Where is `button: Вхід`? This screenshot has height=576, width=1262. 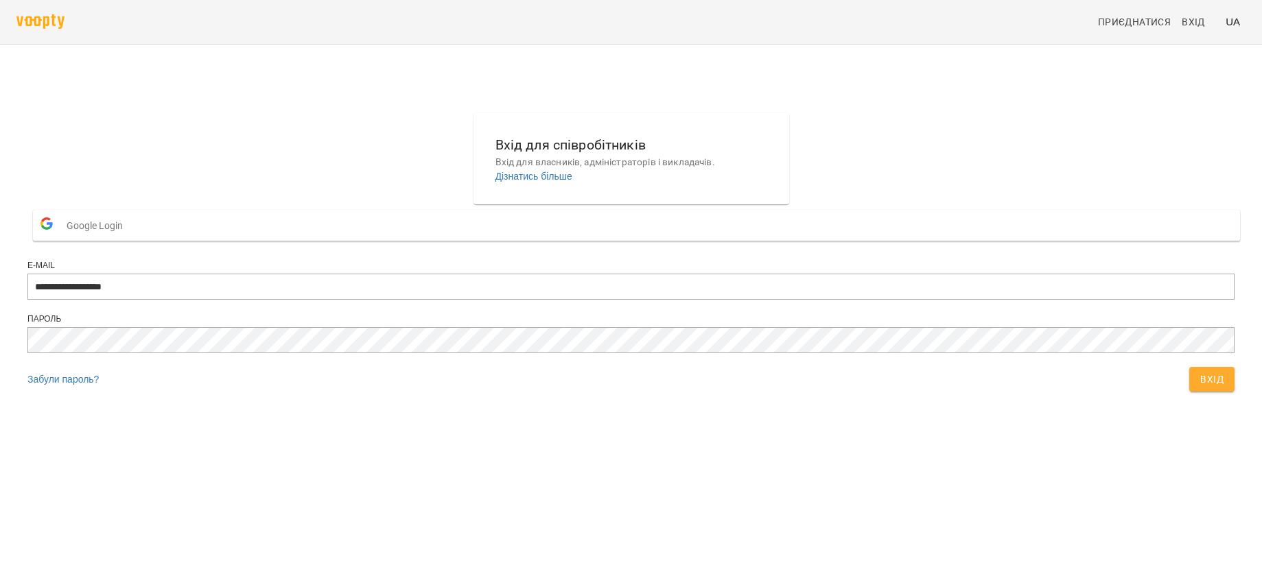 button: Вхід is located at coordinates (1212, 379).